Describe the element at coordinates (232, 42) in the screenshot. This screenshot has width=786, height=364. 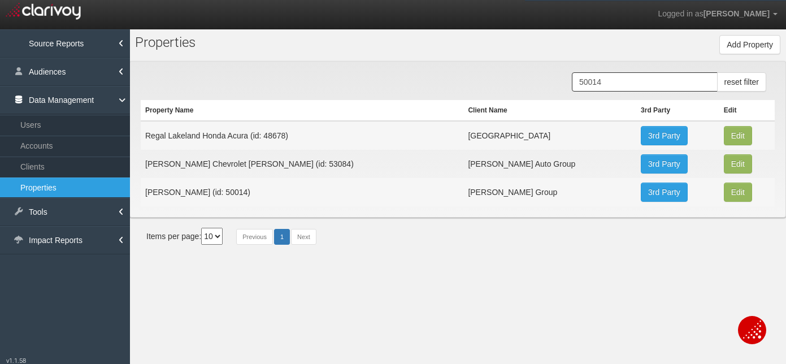
I see `h1: Pr perties` at that location.